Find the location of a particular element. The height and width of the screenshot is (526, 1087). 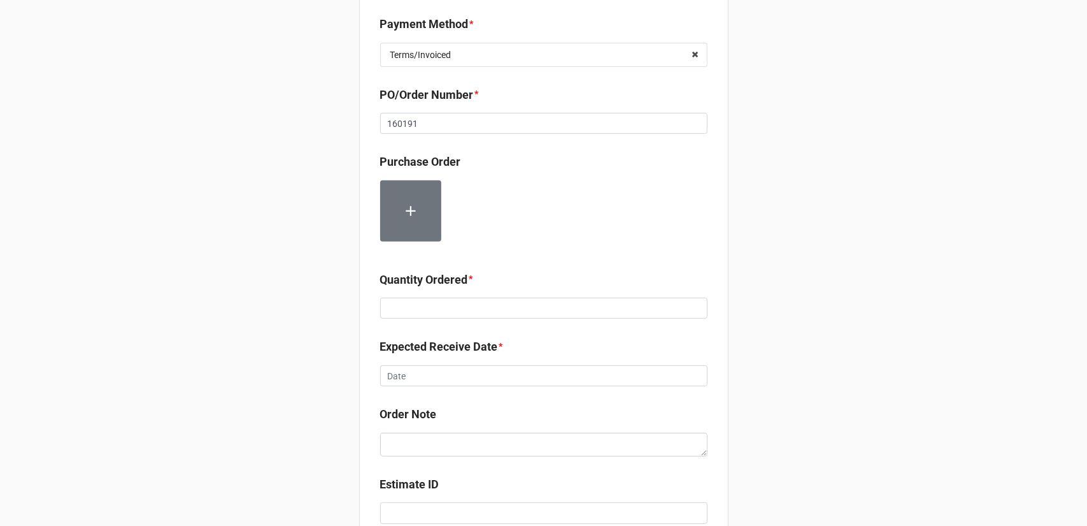

label: Purchase Order is located at coordinates (420, 162).